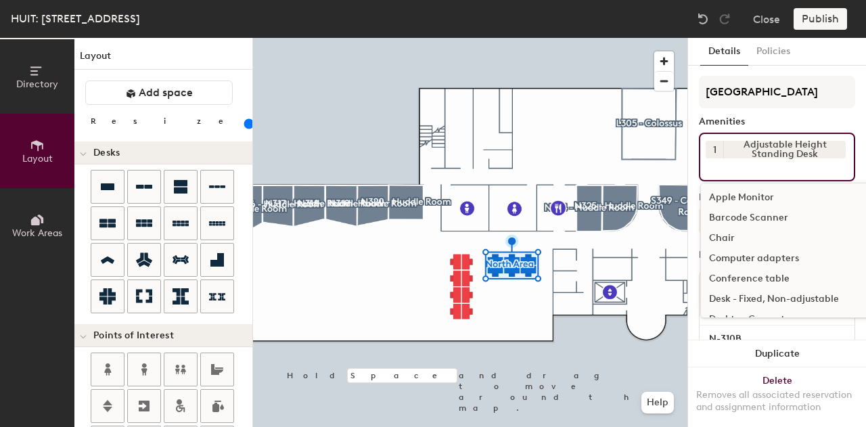  What do you see at coordinates (776, 339) in the screenshot?
I see `input: Unnamed desk` at bounding box center [776, 339].